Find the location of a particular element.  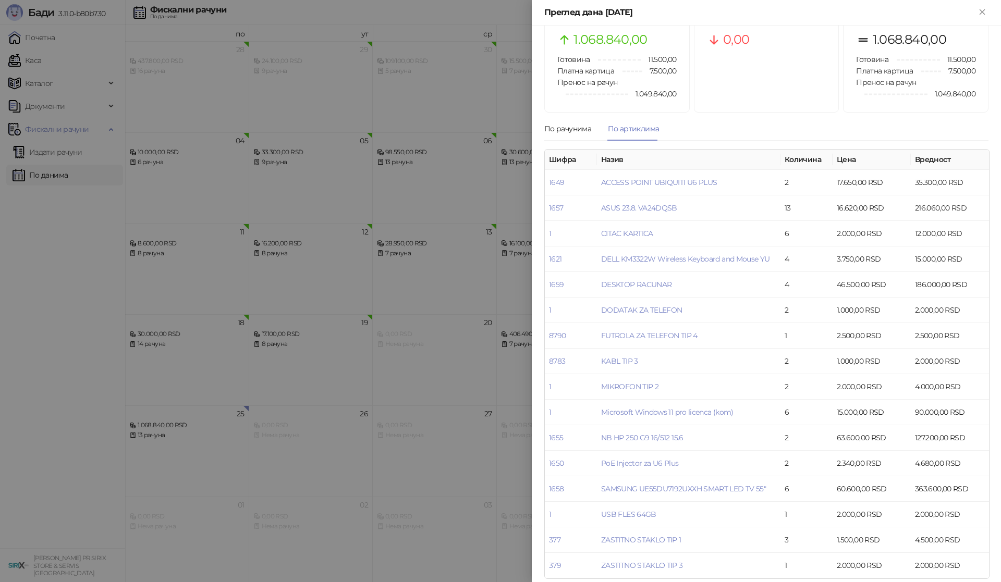

th: Цена is located at coordinates (871, 159).